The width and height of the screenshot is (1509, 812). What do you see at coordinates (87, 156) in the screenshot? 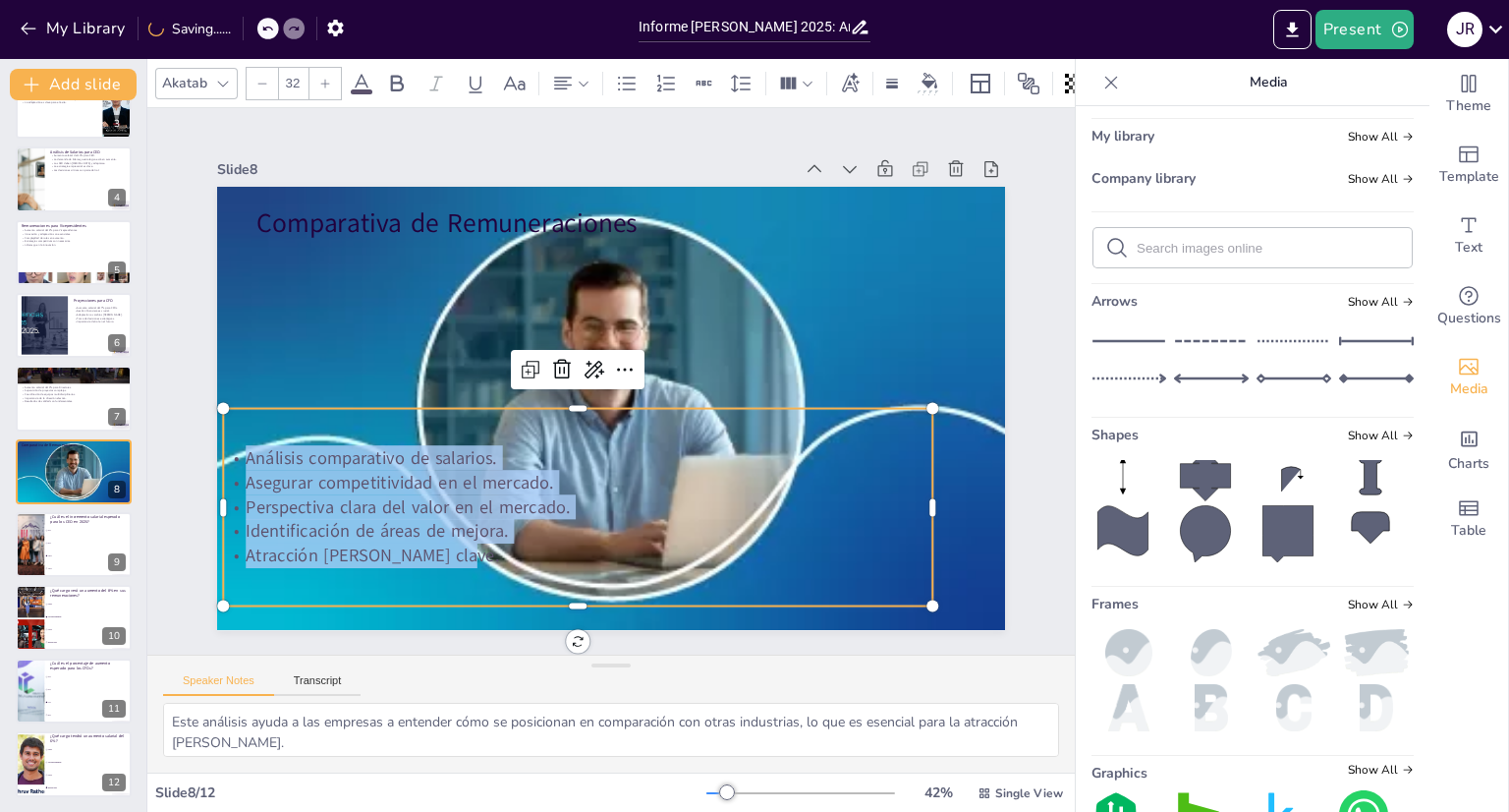
I see `p: Aumento salarial del 10% para CEO.` at bounding box center [87, 156].